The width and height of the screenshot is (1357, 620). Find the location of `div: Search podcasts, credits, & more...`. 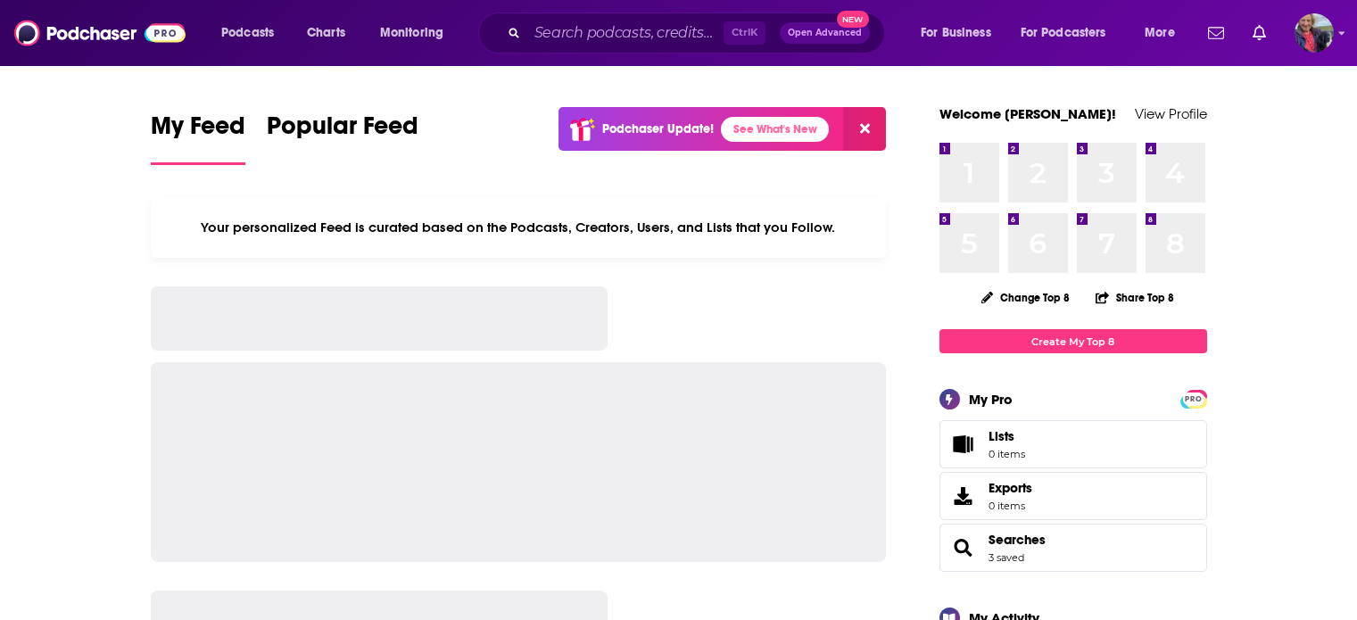

div: Search podcasts, credits, & more... is located at coordinates (699, 33).